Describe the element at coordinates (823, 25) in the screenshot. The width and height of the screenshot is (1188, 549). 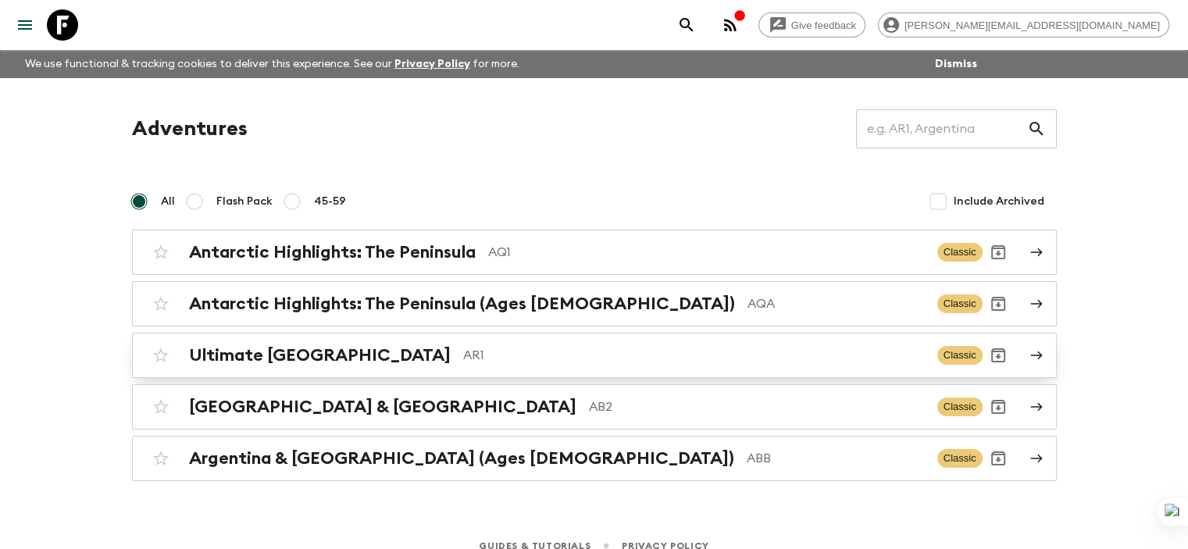
I see `span: Give feedback` at that location.